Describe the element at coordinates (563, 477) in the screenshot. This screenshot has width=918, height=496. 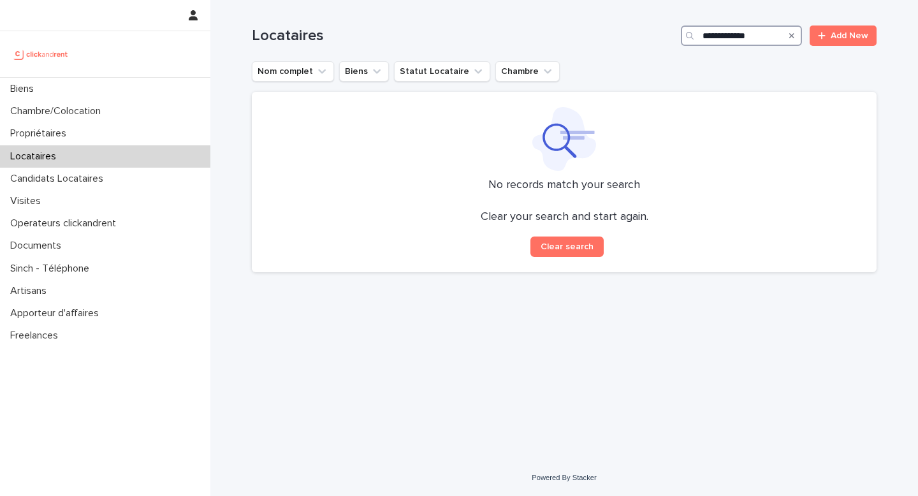
I see `a: Powered By Stacker` at that location.